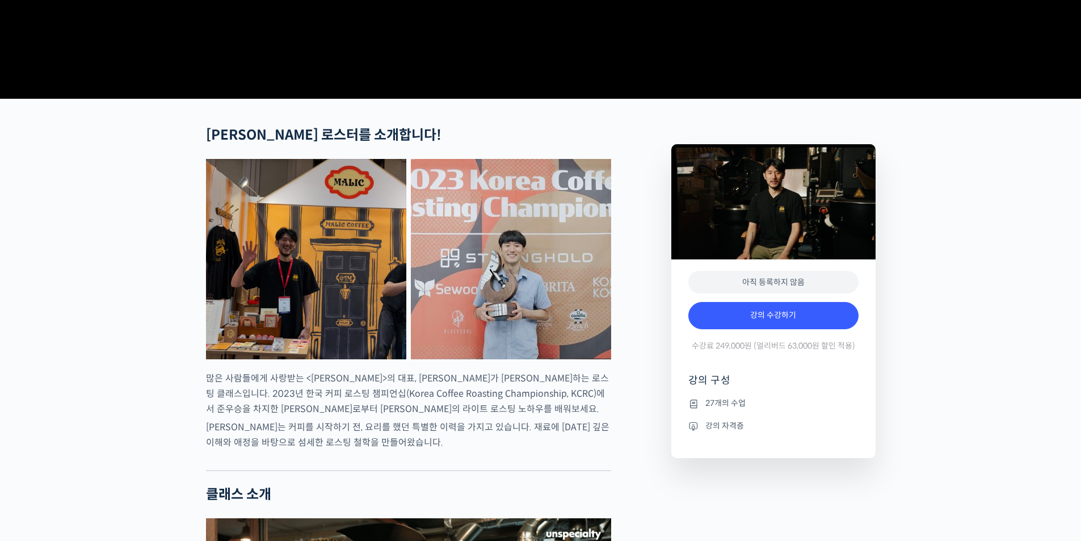  Describe the element at coordinates (111, 374) in the screenshot. I see `a: 대화` at that location.